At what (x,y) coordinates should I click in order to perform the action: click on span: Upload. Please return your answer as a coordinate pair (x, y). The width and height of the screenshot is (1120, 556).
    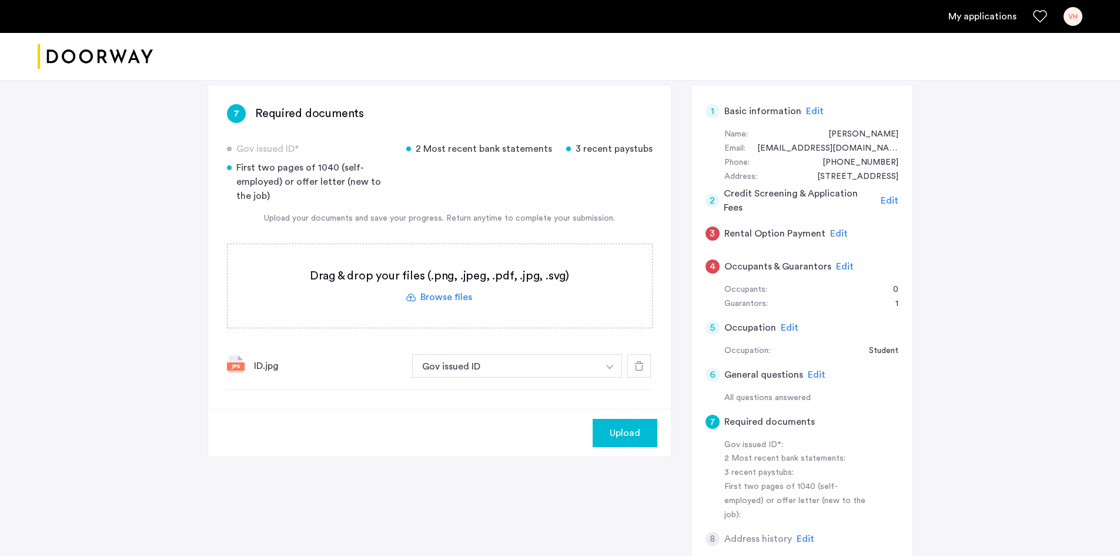
    Looking at the image, I should click on (625, 433).